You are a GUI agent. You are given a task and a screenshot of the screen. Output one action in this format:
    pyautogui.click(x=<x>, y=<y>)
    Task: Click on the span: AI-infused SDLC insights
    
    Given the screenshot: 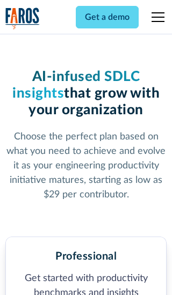 What is the action you would take?
    pyautogui.click(x=76, y=85)
    